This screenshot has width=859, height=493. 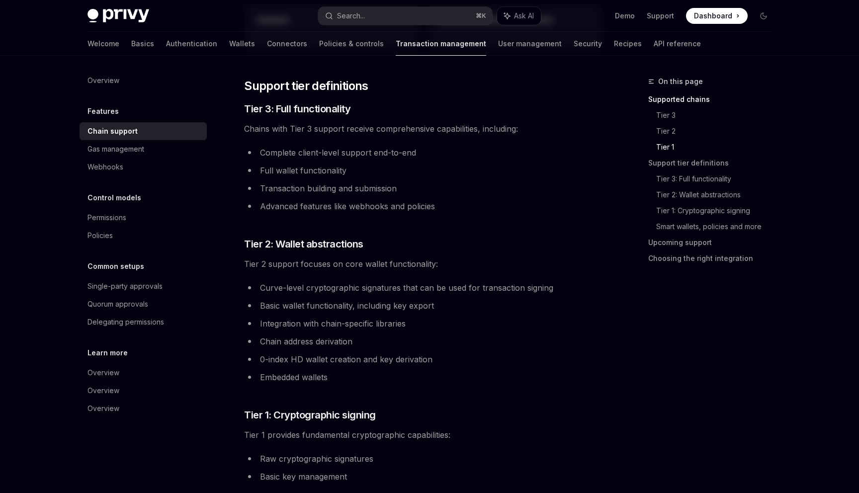 What do you see at coordinates (114, 198) in the screenshot?
I see `h5: Control models` at bounding box center [114, 198].